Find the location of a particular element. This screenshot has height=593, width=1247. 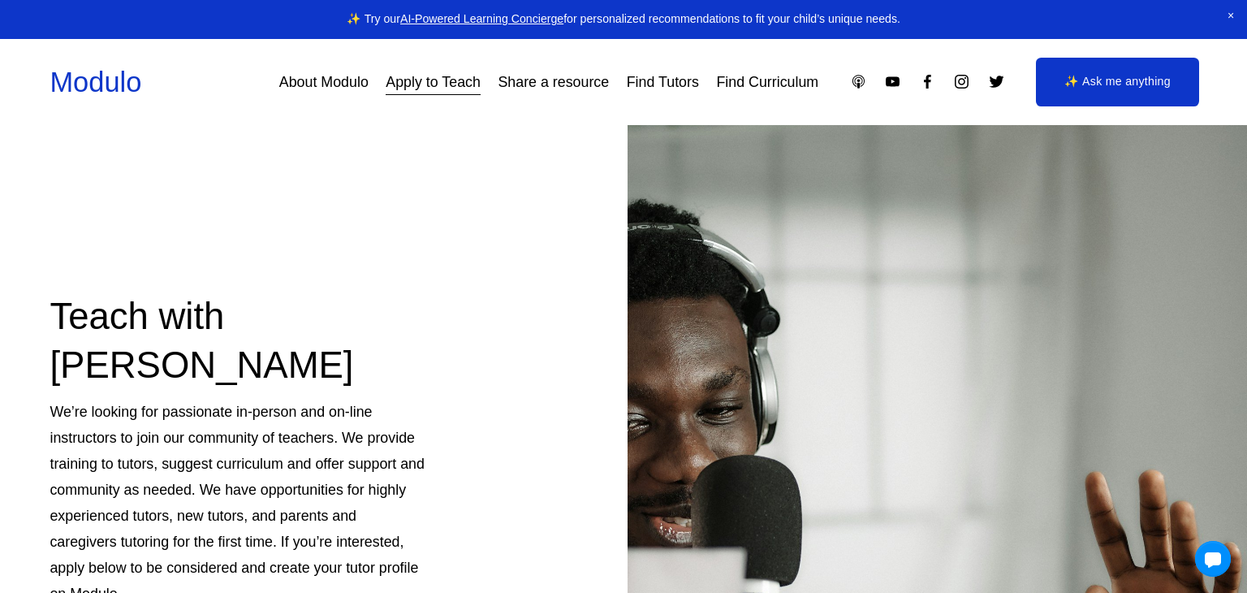

a: Instagram is located at coordinates (961, 81).